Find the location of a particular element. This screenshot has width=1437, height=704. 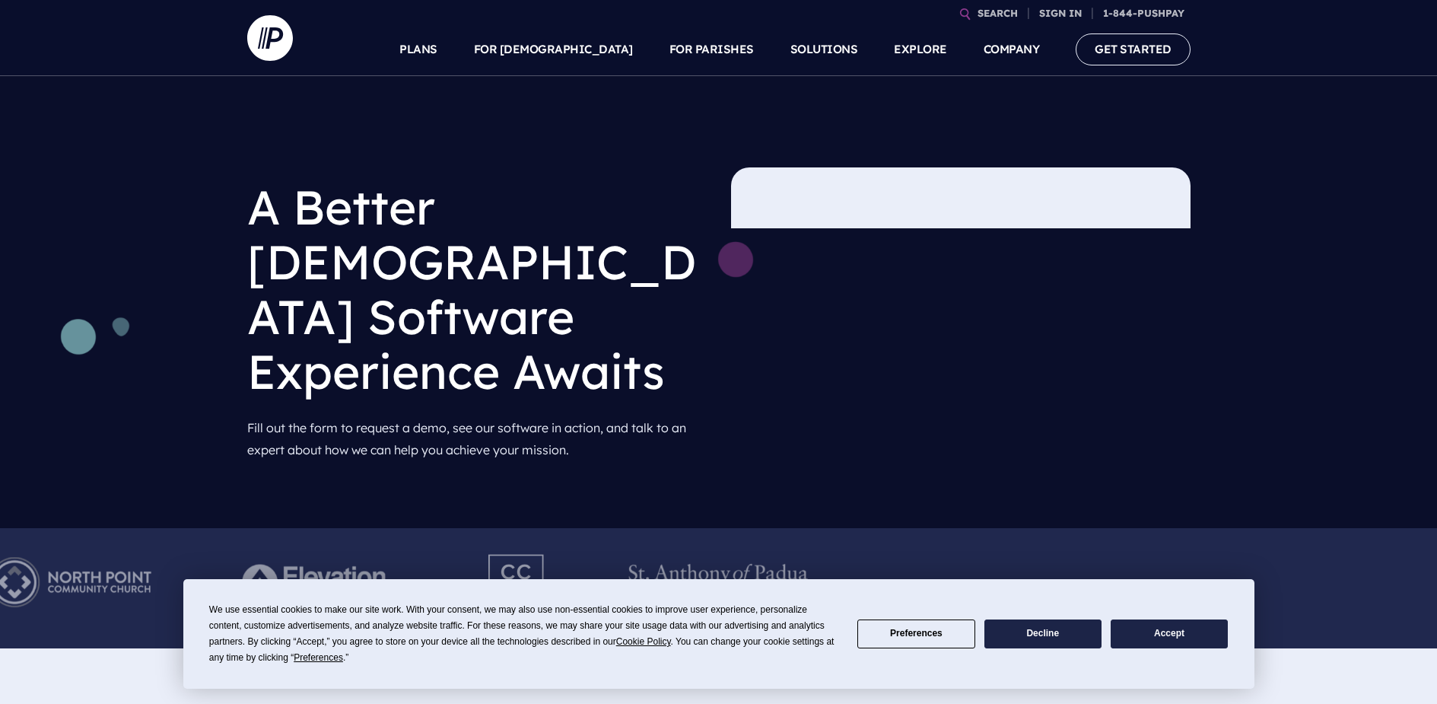

a: SOLUTIONS is located at coordinates (824, 49).